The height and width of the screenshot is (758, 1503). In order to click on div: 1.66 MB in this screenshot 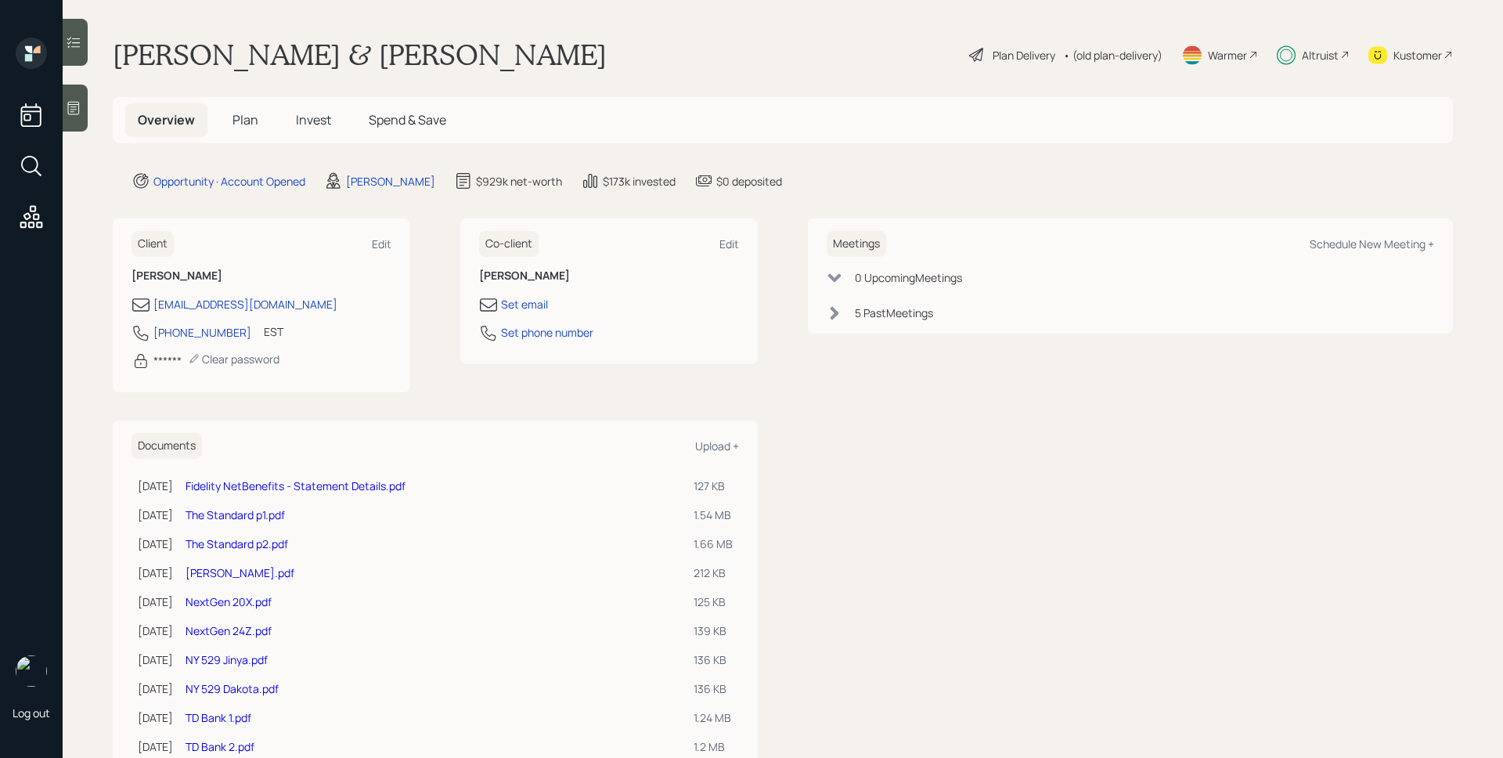, I will do `click(713, 543)`.